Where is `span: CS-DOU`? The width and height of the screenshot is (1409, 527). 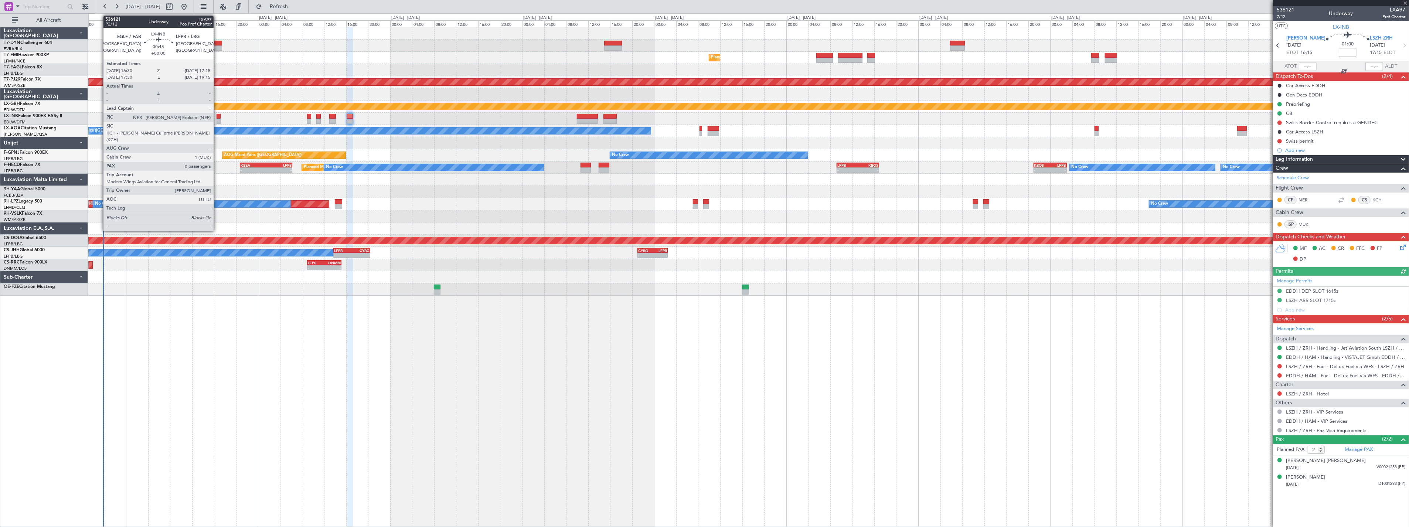 span: CS-DOU is located at coordinates (12, 238).